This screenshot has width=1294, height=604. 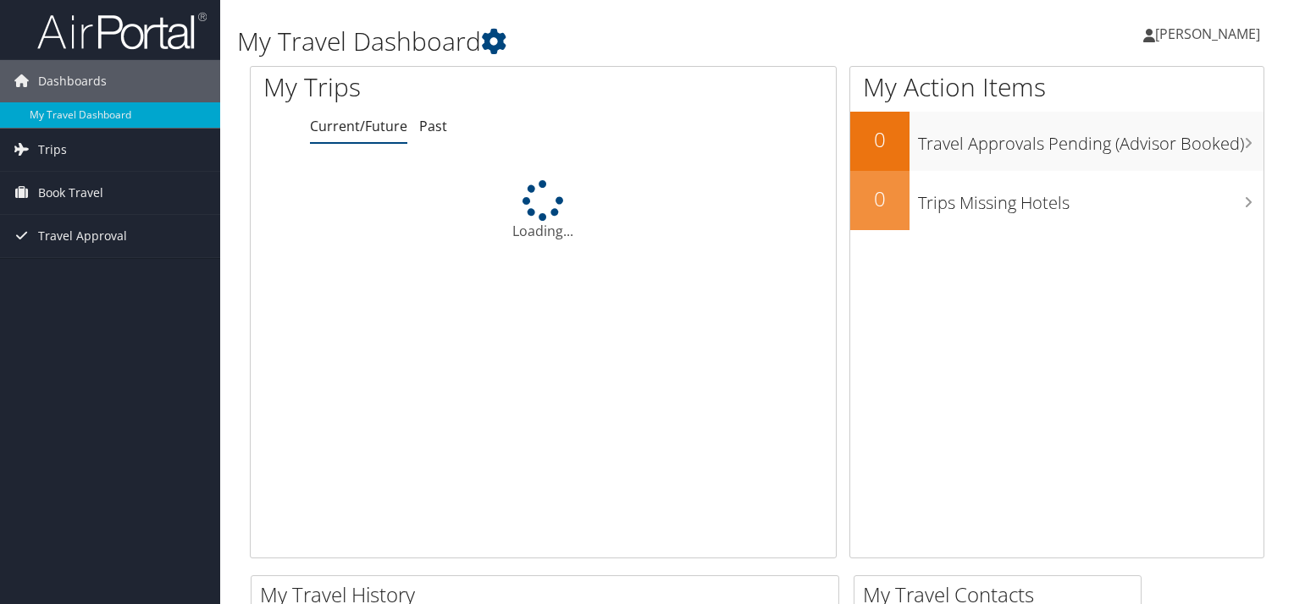 What do you see at coordinates (122, 30) in the screenshot?
I see `img: airportal-logo.png` at bounding box center [122, 30].